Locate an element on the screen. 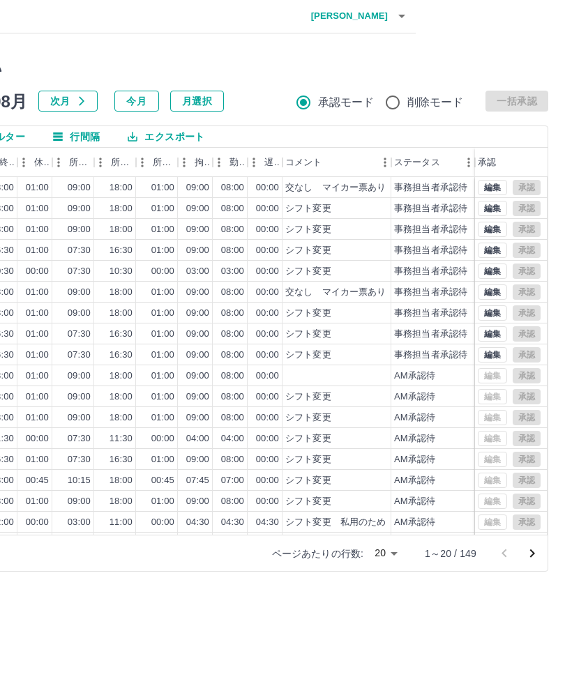 The width and height of the screenshot is (565, 679). div: 交なし マイカー票あり is located at coordinates (336, 293).